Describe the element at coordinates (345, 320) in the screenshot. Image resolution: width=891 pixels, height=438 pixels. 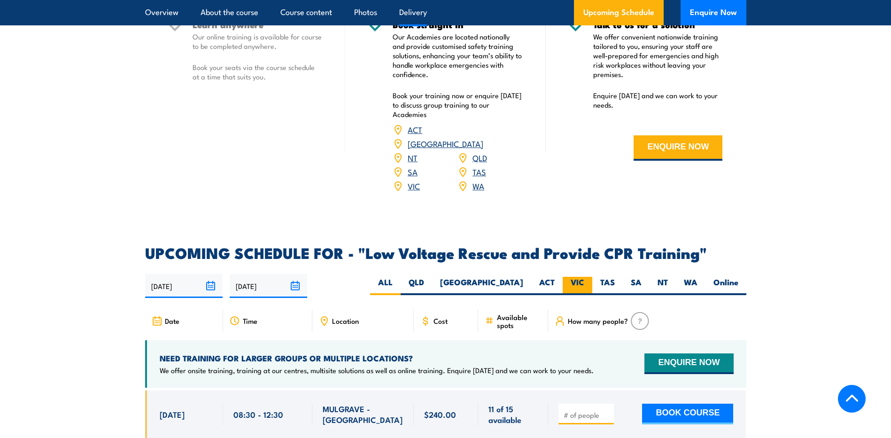
I see `span: Location` at that location.